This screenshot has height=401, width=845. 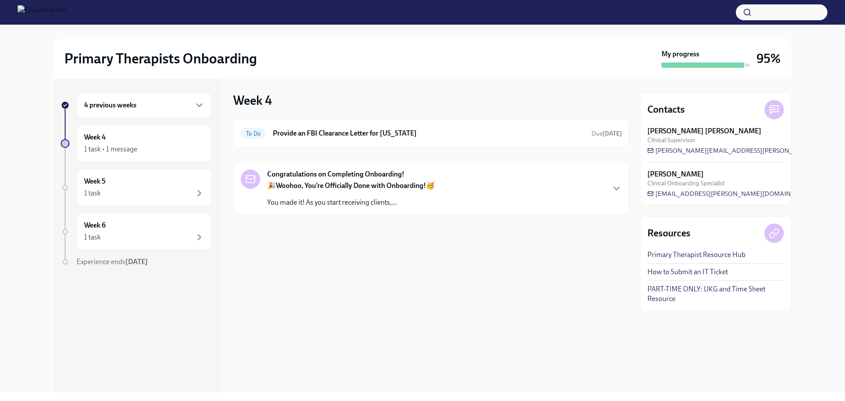 What do you see at coordinates (686, 183) in the screenshot?
I see `span: Clinical Onboarding Specialist` at bounding box center [686, 183].